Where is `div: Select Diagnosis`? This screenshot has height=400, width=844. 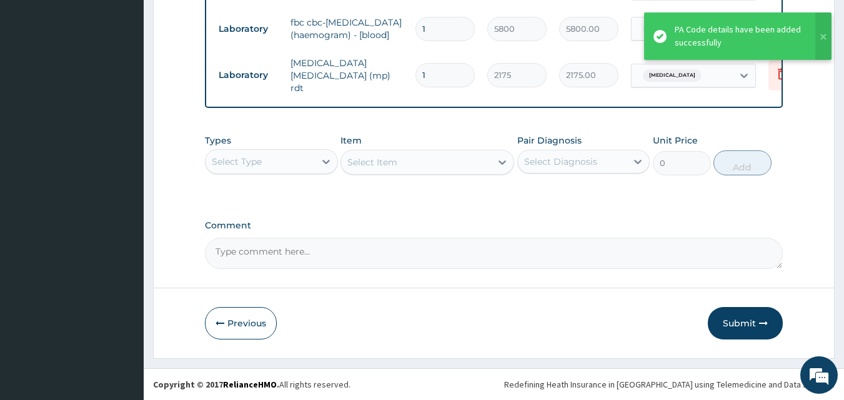
div: Select Diagnosis is located at coordinates (560, 162).